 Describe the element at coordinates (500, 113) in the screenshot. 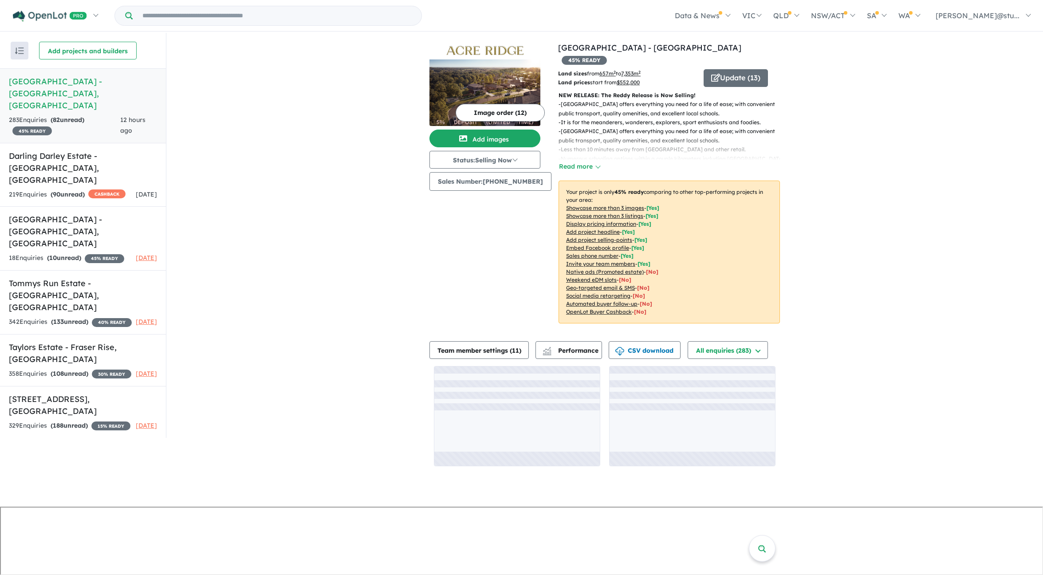

I see `button: Image order (12)` at that location.